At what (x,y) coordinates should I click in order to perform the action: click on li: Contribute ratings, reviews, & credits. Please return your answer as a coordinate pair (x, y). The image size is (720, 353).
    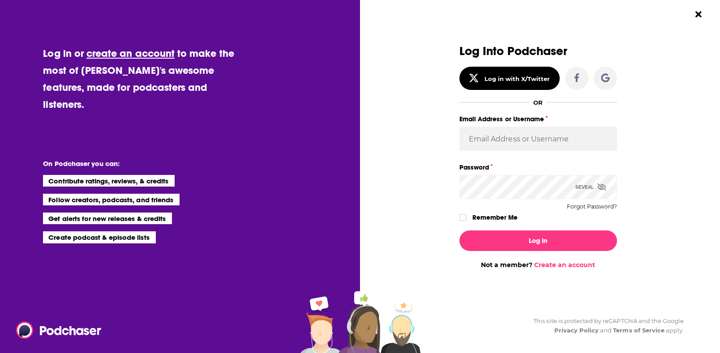
    Looking at the image, I should click on (109, 181).